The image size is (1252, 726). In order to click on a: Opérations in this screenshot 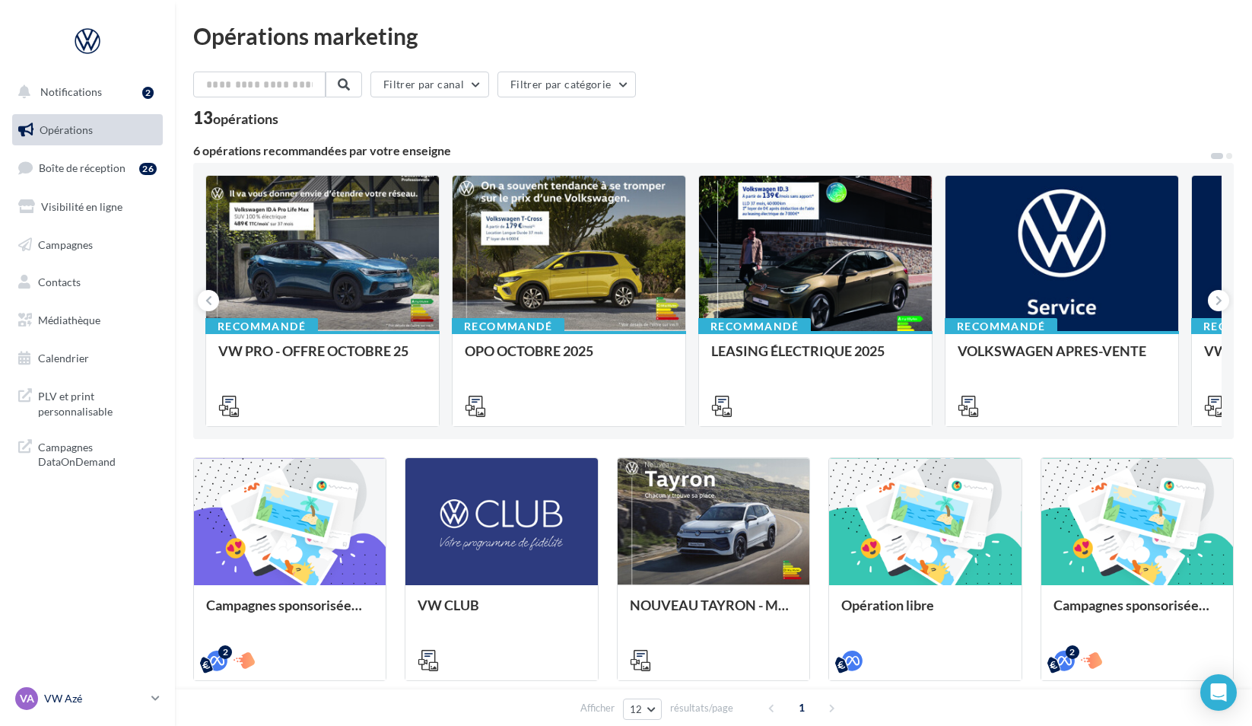, I will do `click(88, 130)`.